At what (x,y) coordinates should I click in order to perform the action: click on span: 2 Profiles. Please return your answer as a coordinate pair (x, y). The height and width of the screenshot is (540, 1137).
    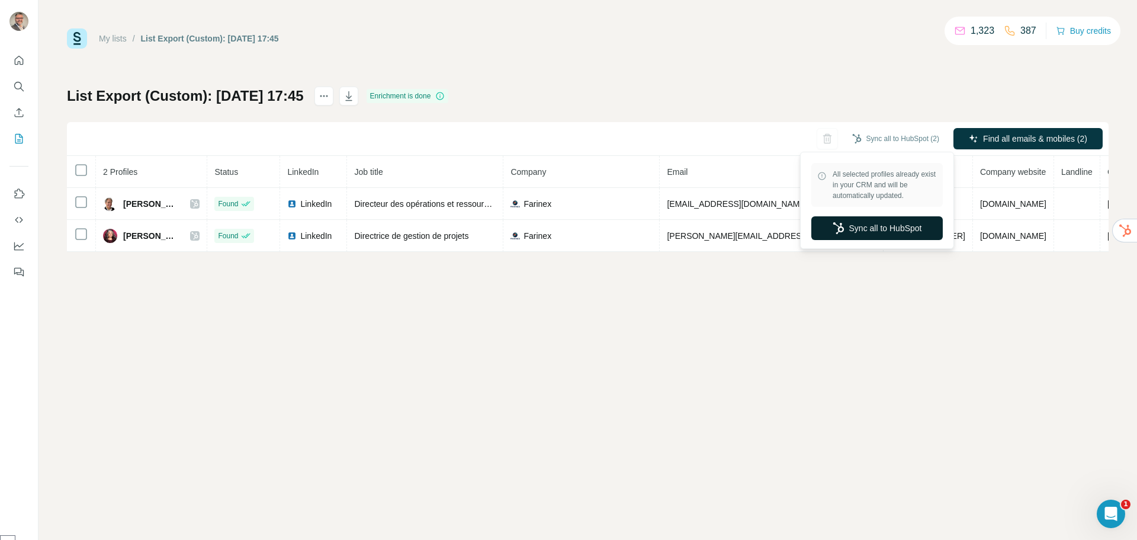
    Looking at the image, I should click on (120, 172).